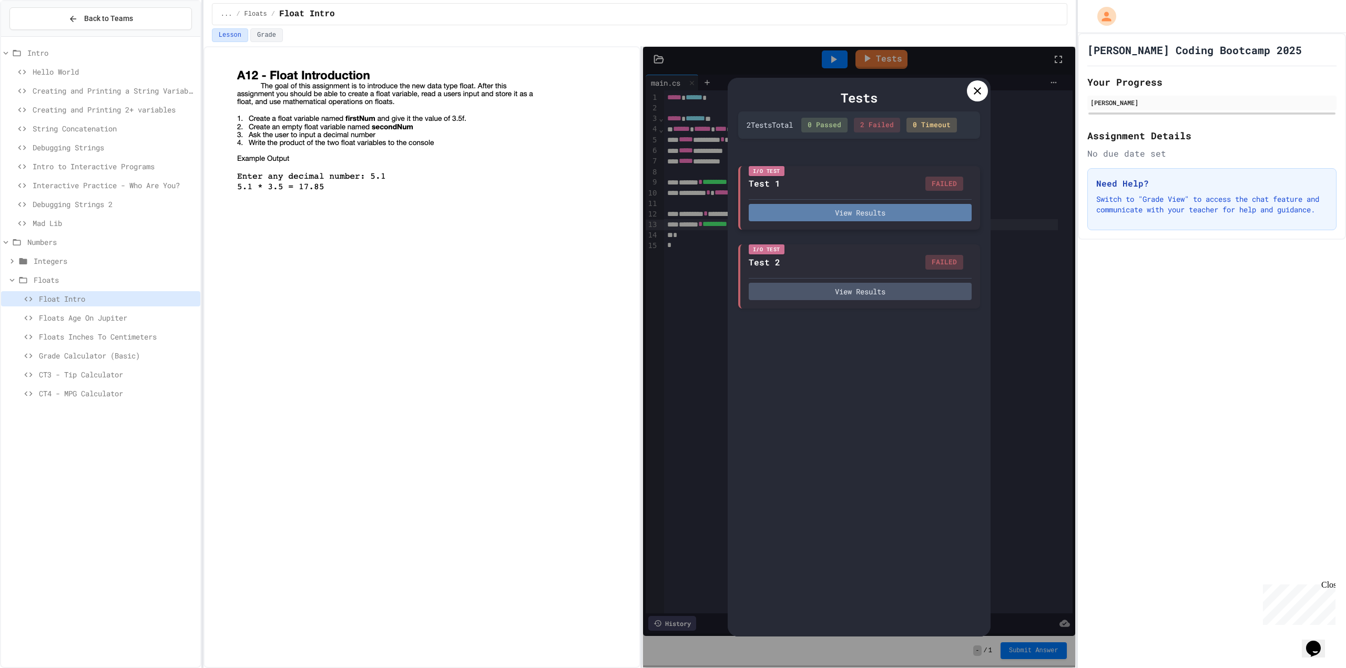 The height and width of the screenshot is (668, 1346). Describe the element at coordinates (114, 109) in the screenshot. I see `span: Creating and Printing 2+ variables` at that location.